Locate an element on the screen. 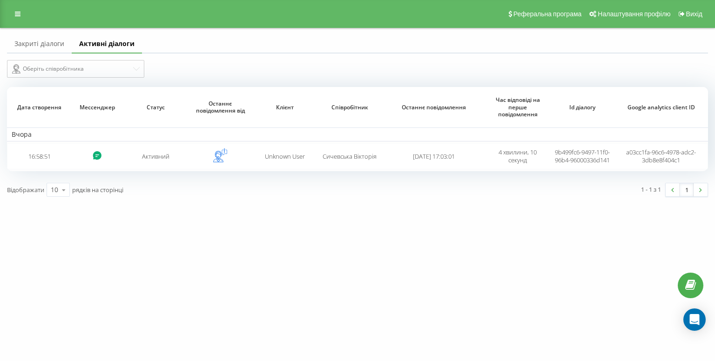  div: Open Intercom Messenger is located at coordinates (695, 320).